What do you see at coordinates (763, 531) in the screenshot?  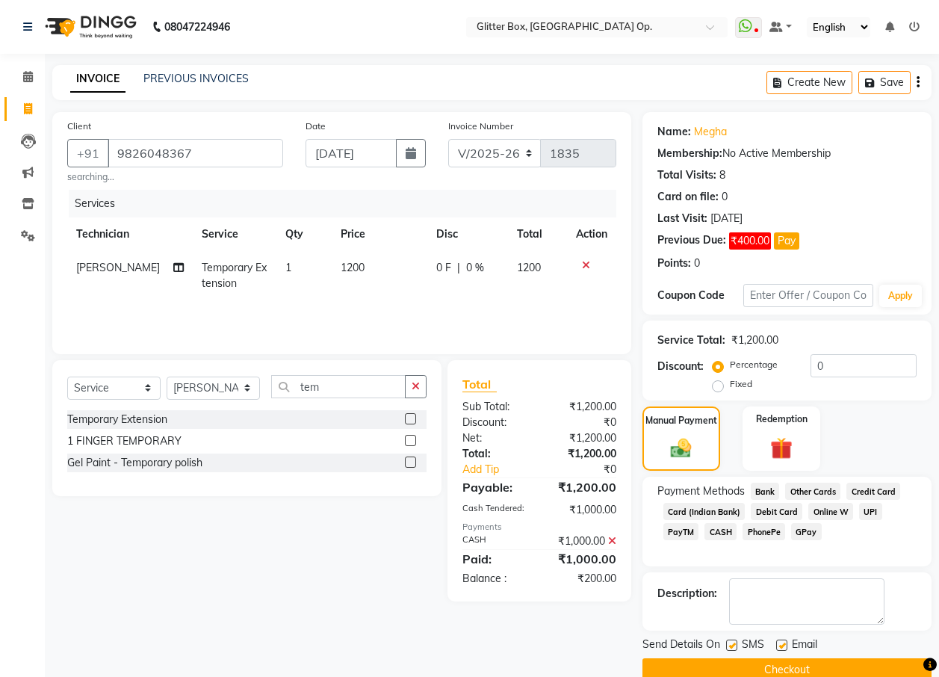 I see `span: PhonePe` at bounding box center [763, 531].